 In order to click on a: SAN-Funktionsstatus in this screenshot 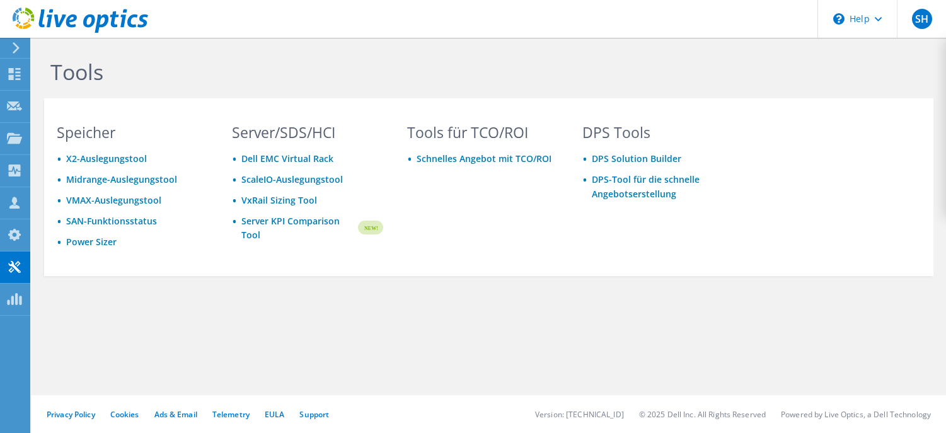, I will do `click(112, 221)`.